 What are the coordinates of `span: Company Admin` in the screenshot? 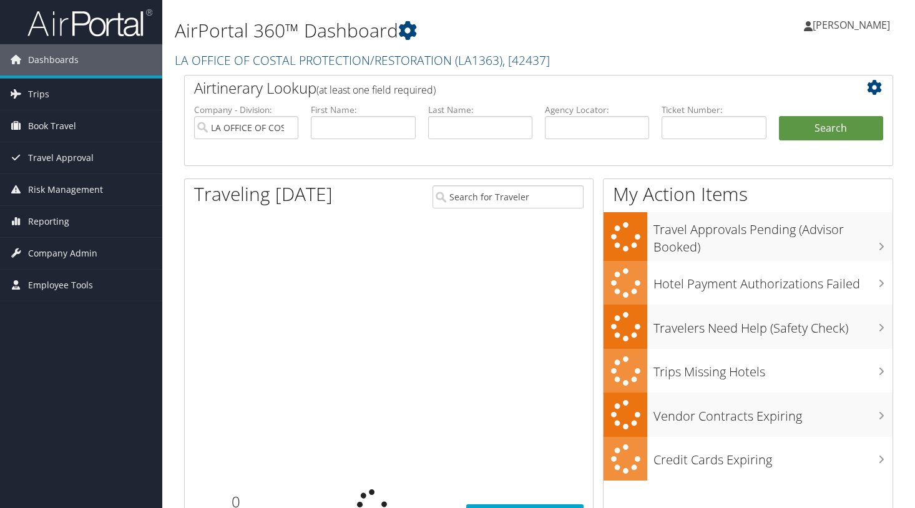 It's located at (62, 253).